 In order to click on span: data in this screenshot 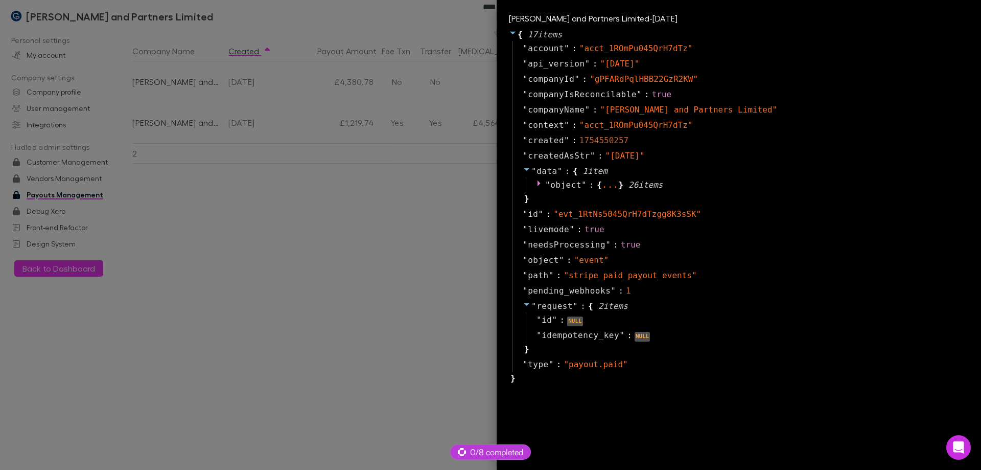, I will do `click(547, 171)`.